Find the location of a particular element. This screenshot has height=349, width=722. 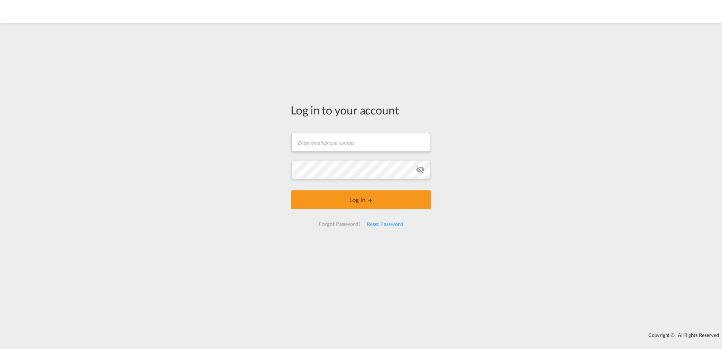

button: LOGIN is located at coordinates (361, 200).